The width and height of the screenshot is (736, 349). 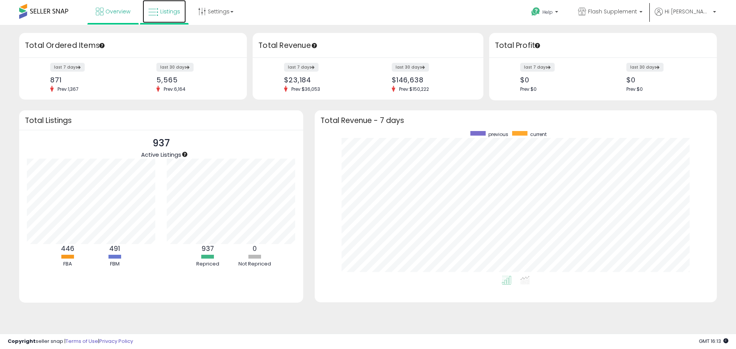 I want to click on span: Prev: $150,222, so click(x=414, y=89).